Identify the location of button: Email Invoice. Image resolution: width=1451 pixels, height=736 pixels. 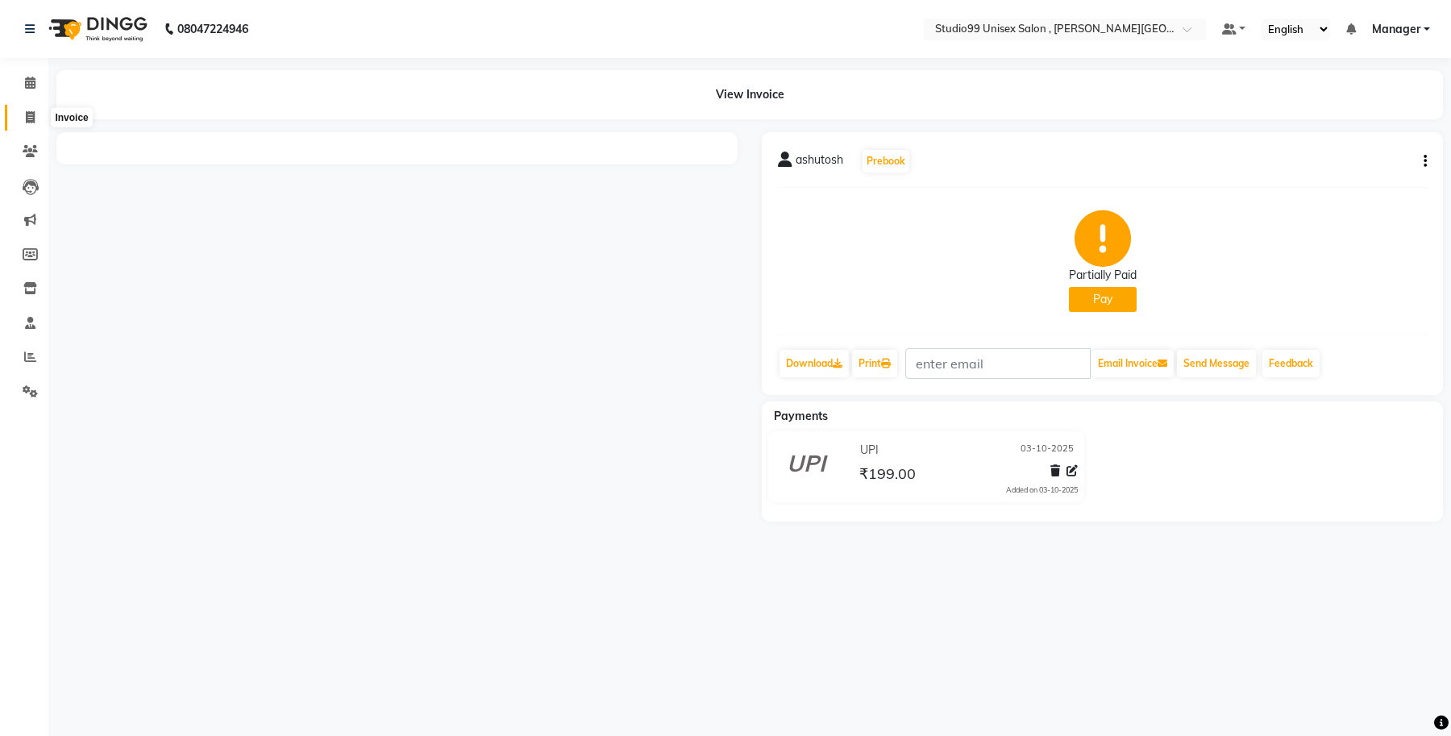
(1133, 364).